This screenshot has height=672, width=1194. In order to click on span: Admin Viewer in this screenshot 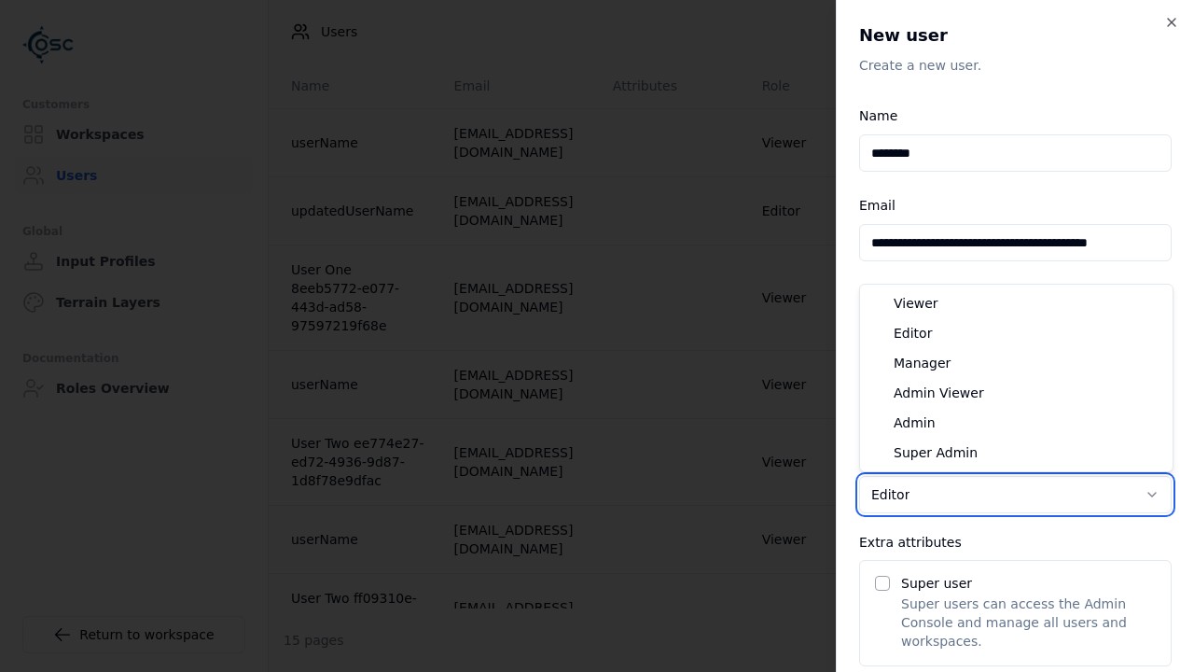, I will do `click(939, 393)`.